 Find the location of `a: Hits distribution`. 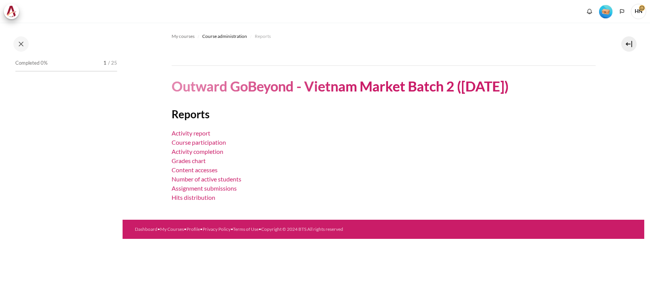

a: Hits distribution is located at coordinates (193, 197).